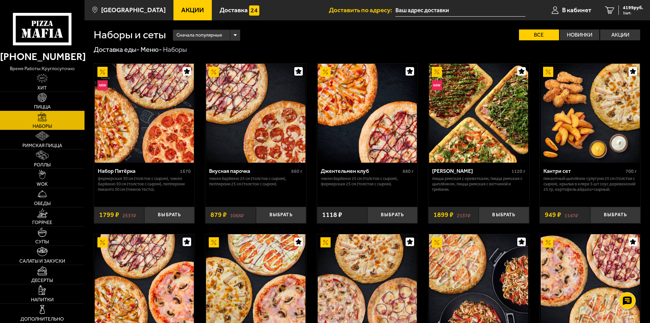  What do you see at coordinates (256, 113) in the screenshot?
I see `img: Вкусная парочка` at bounding box center [256, 113].